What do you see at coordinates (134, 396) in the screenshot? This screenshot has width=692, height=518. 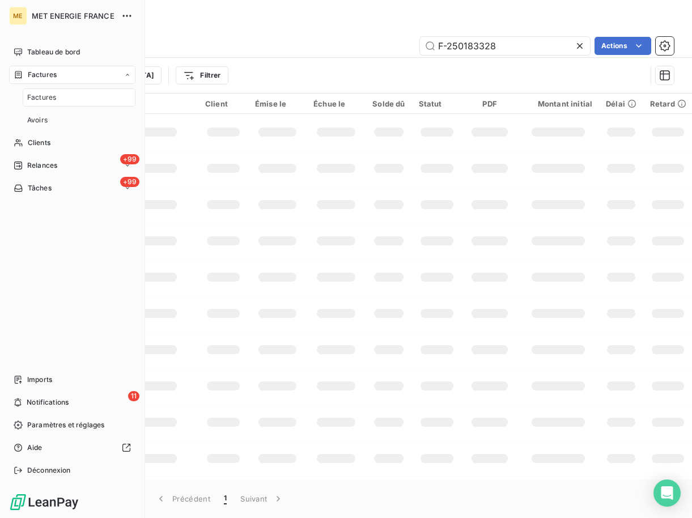 I see `span: 11` at bounding box center [134, 396].